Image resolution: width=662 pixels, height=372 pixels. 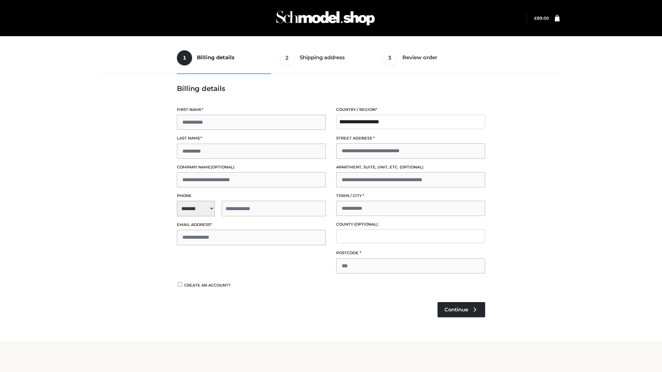 I want to click on label: Postcode, so click(x=410, y=253).